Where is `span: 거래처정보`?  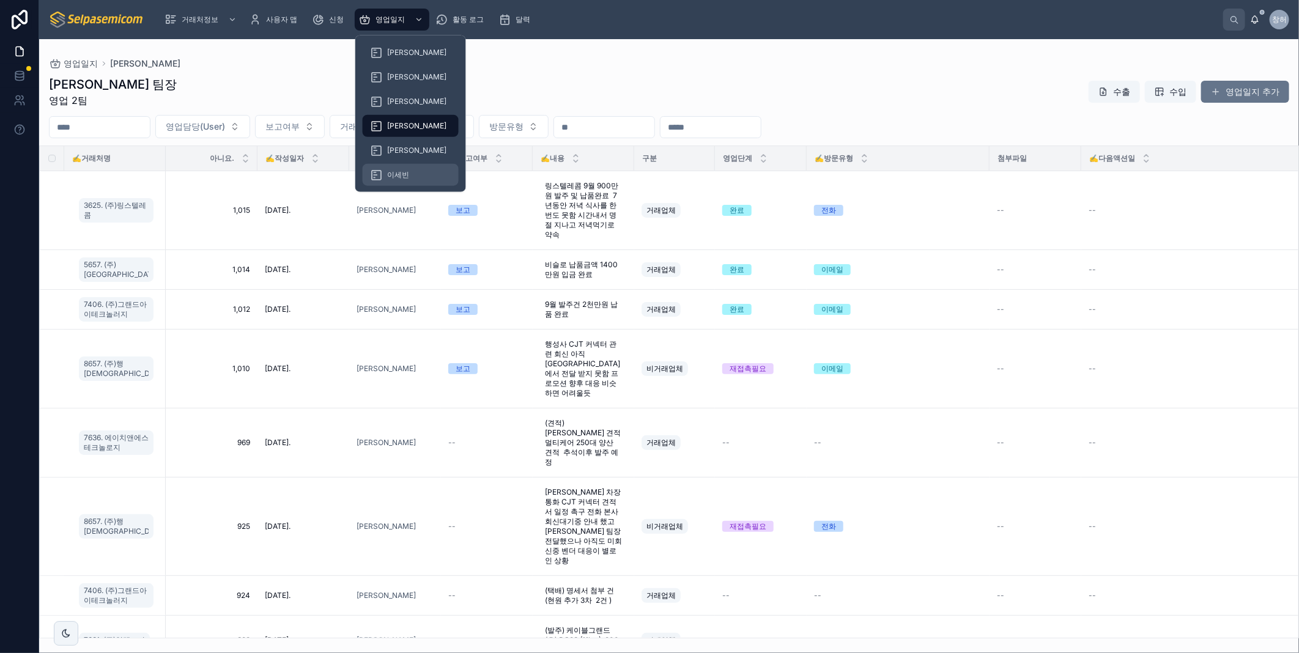
span: 거래처정보 is located at coordinates (200, 20).